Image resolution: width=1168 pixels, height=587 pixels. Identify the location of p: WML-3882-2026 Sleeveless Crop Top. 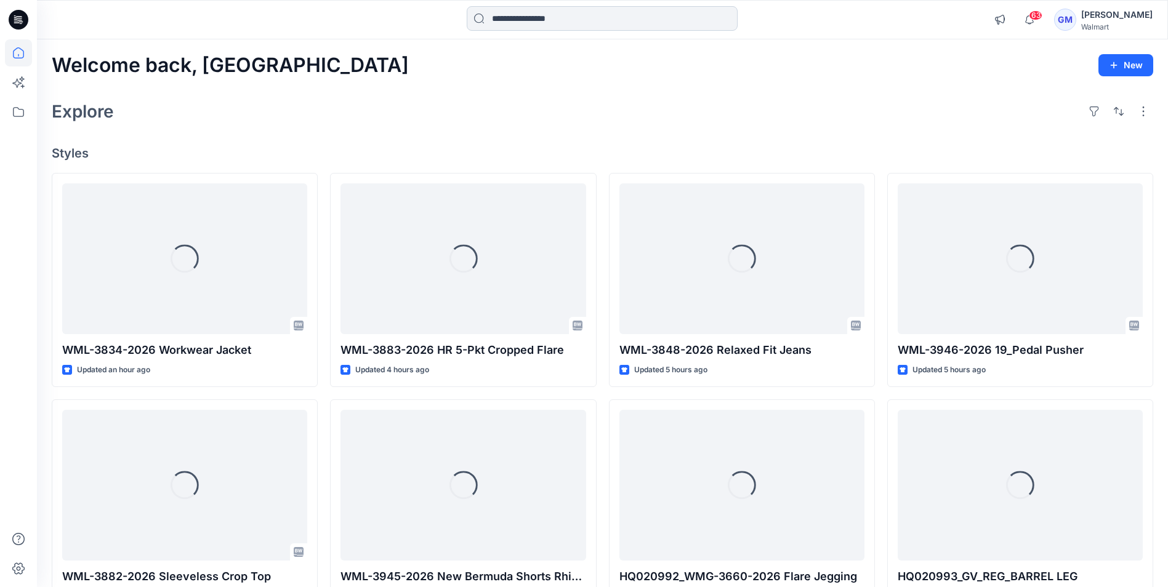
(185, 577).